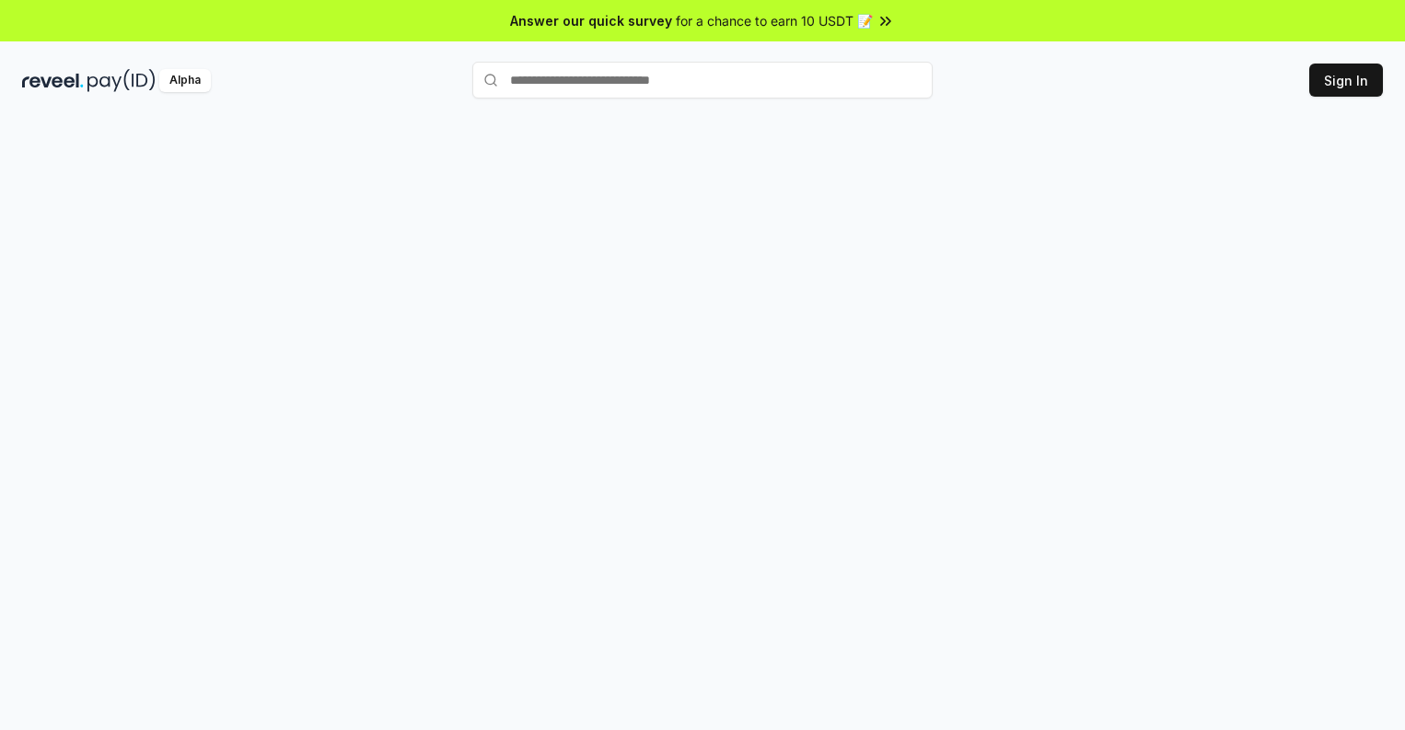 Image resolution: width=1405 pixels, height=730 pixels. I want to click on div: Alpha, so click(185, 80).